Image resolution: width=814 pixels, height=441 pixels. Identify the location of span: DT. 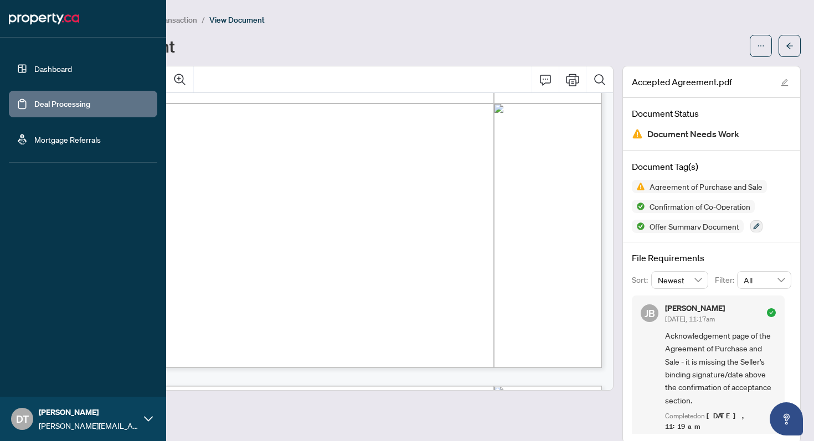
(22, 419).